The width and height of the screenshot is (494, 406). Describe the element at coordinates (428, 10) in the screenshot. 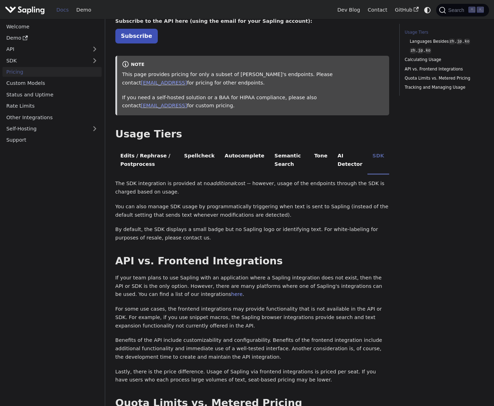

I see `button: Switch between dark and light mode (currently system mode)` at that location.